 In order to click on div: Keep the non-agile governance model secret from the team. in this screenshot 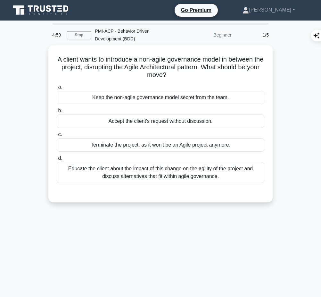, I will do `click(161, 98)`.